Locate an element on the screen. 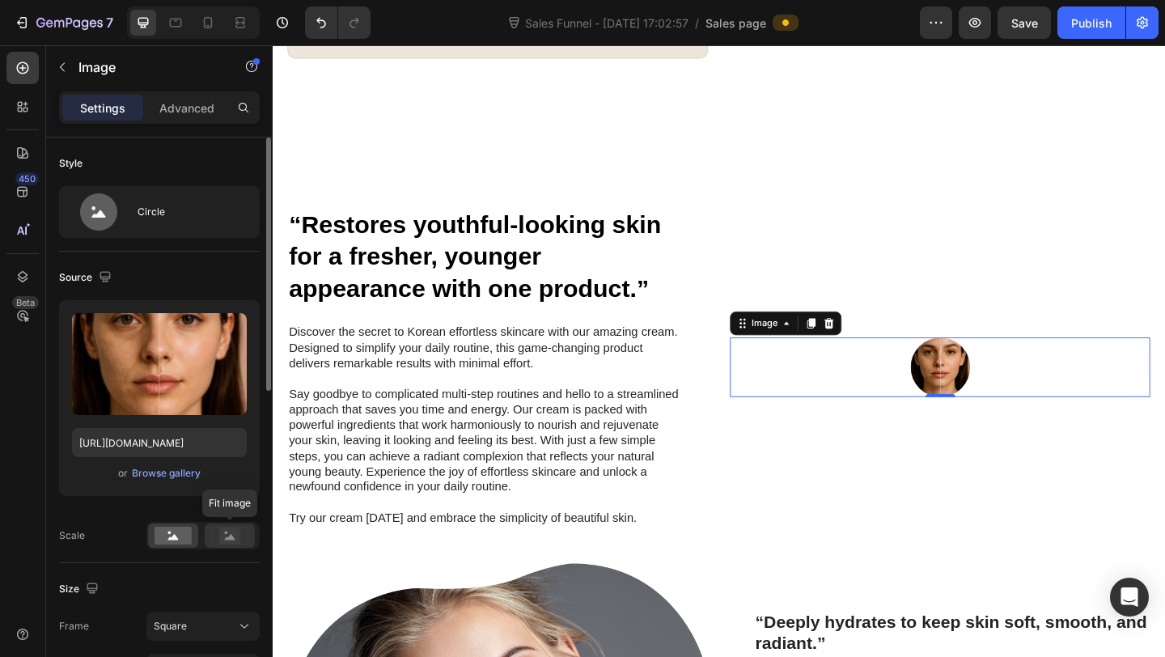  div: Scale is located at coordinates (72, 536).